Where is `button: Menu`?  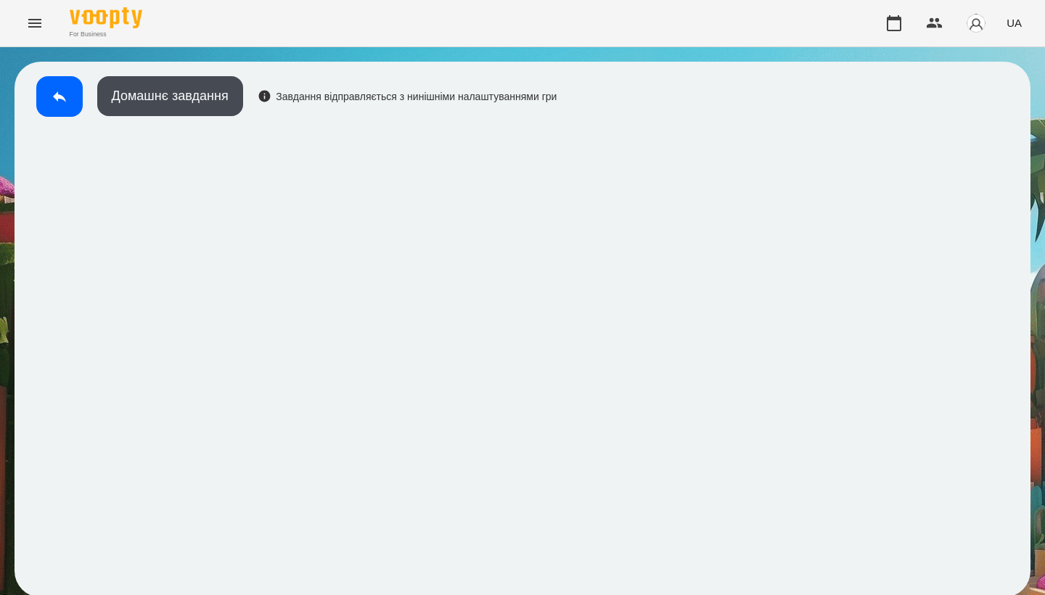
button: Menu is located at coordinates (35, 23).